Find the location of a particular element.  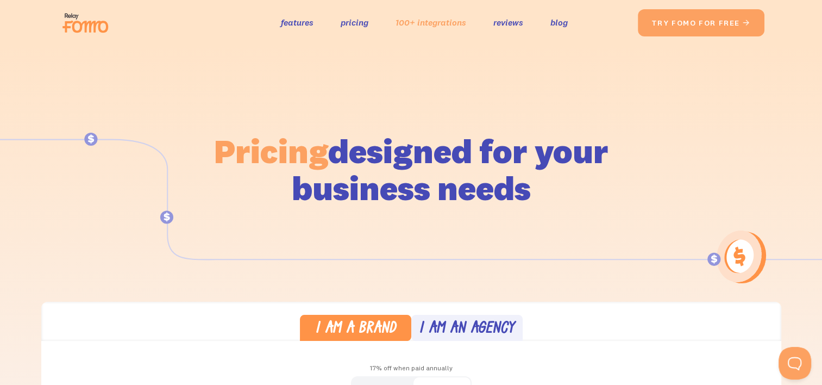

span: Pricing is located at coordinates (271, 151).